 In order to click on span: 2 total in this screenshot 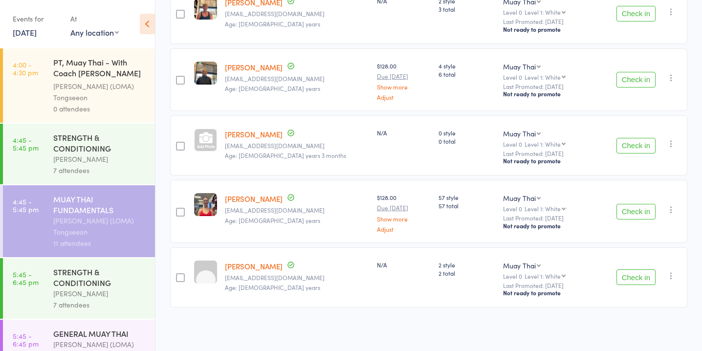, I will do `click(467, 273)`.